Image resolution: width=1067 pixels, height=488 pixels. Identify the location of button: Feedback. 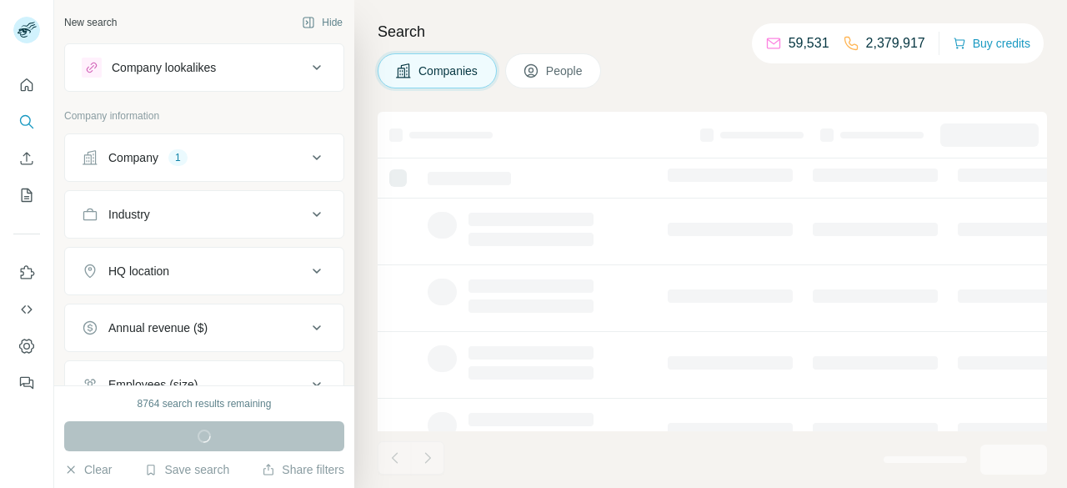
(27, 383).